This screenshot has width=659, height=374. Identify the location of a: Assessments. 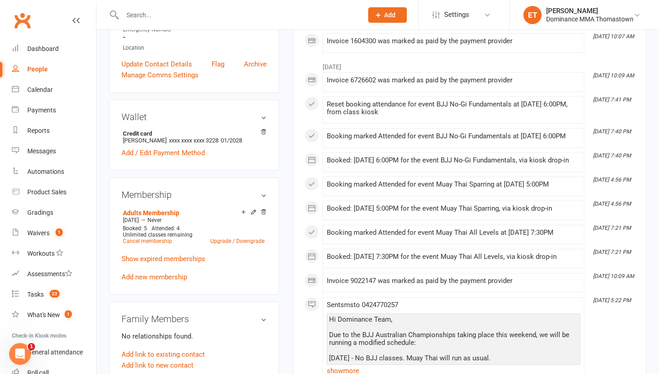
(54, 274).